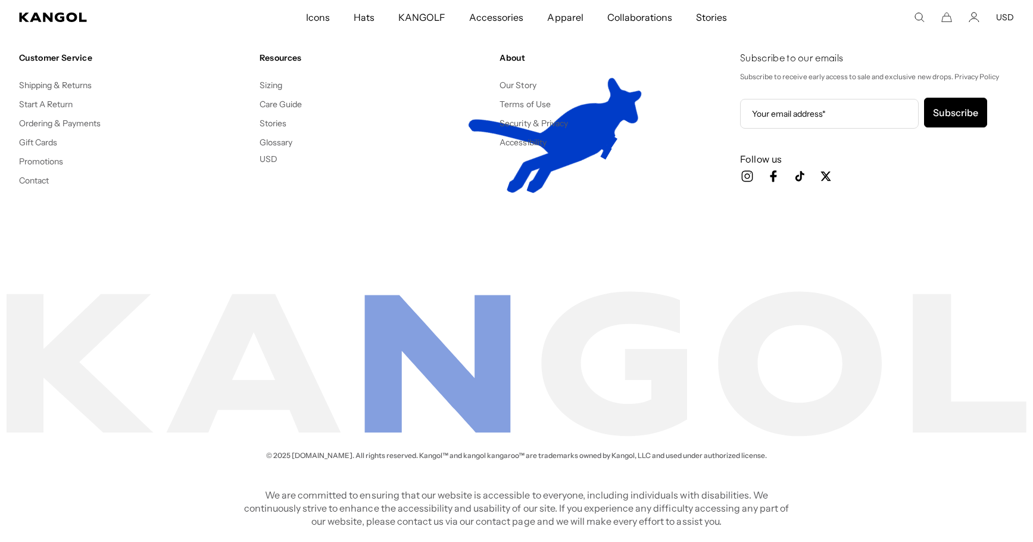 This screenshot has height=542, width=1033. Describe the element at coordinates (46, 104) in the screenshot. I see `a: Start A Return` at that location.